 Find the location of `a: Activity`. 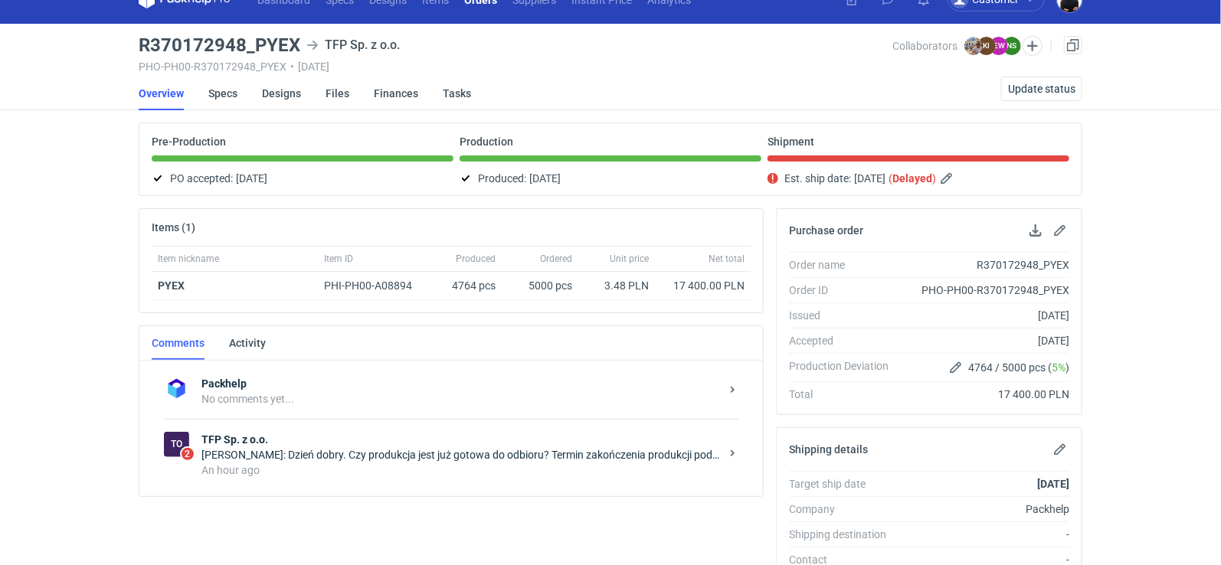

a: Activity is located at coordinates (247, 343).